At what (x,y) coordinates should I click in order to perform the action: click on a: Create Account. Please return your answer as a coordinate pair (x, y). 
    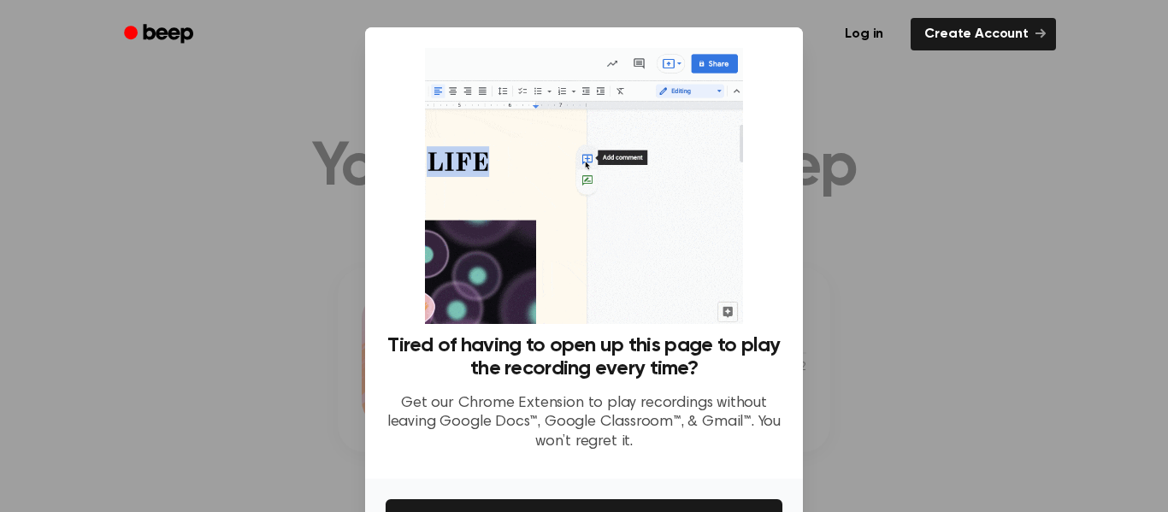
    Looking at the image, I should click on (983, 34).